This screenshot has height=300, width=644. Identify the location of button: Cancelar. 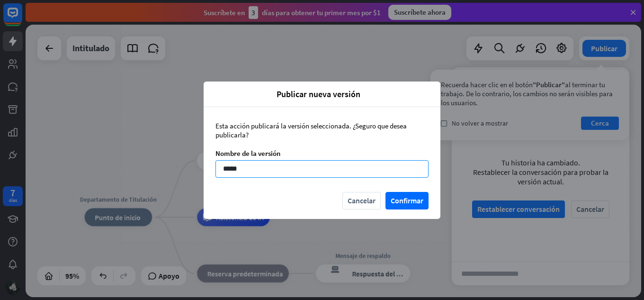
(361, 200).